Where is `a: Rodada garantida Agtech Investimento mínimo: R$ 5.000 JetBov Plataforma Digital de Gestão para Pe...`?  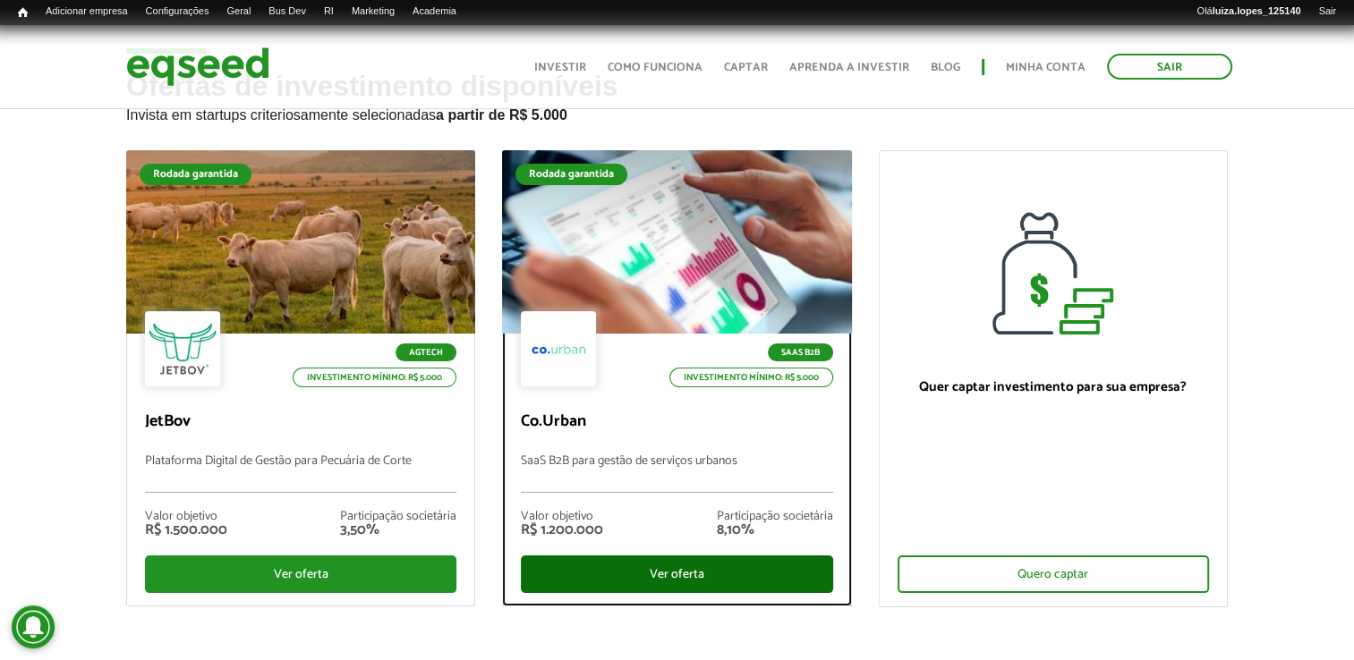 a: Rodada garantida Agtech Investimento mínimo: R$ 5.000 JetBov Plataforma Digital de Gestão para Pe... is located at coordinates (301, 378).